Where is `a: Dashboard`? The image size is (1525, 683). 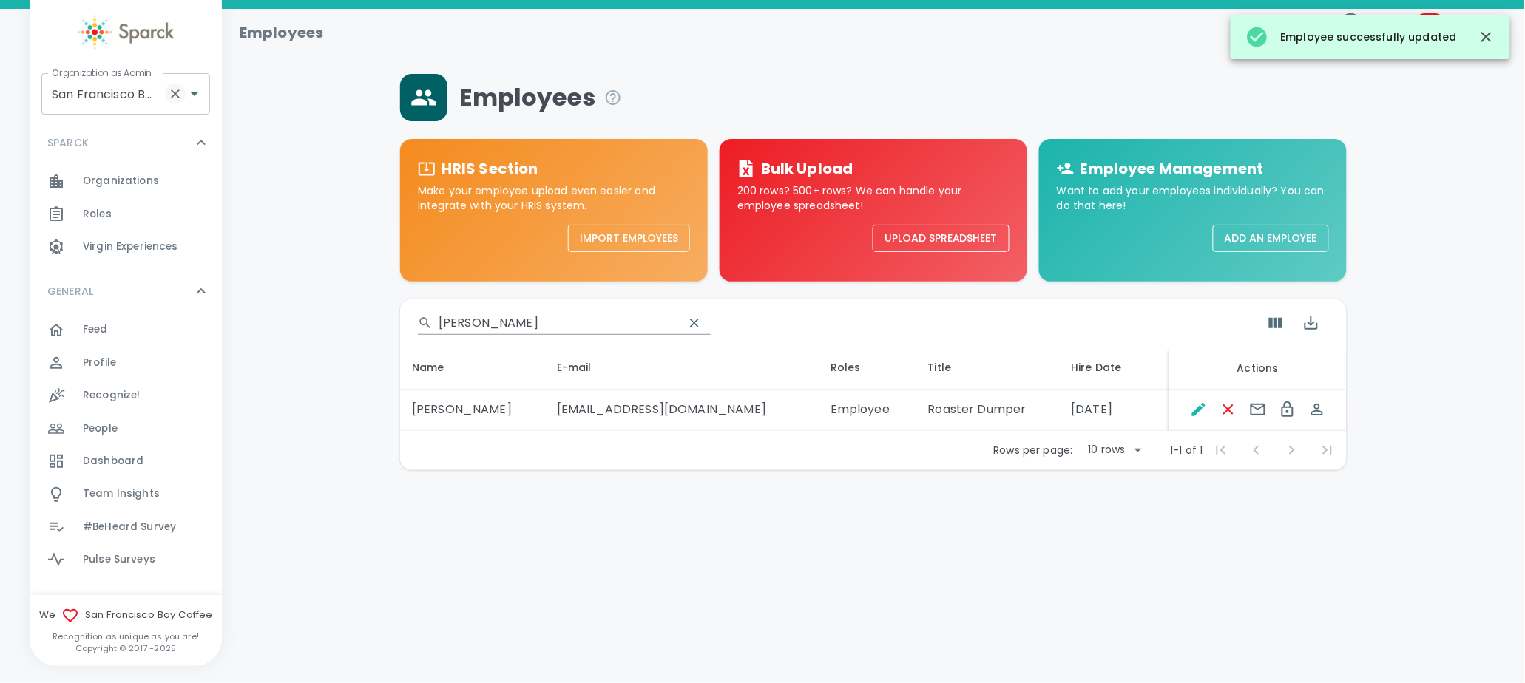
a: Dashboard is located at coordinates (126, 461).